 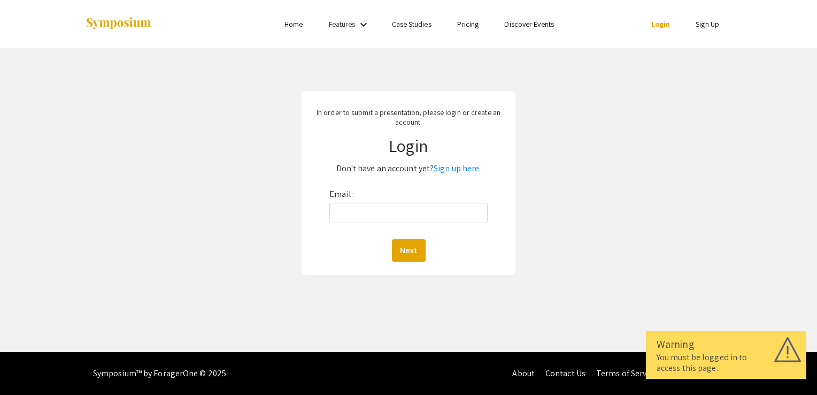 What do you see at coordinates (364, 25) in the screenshot?
I see `mat-icon: Expand Features list` at bounding box center [364, 25].